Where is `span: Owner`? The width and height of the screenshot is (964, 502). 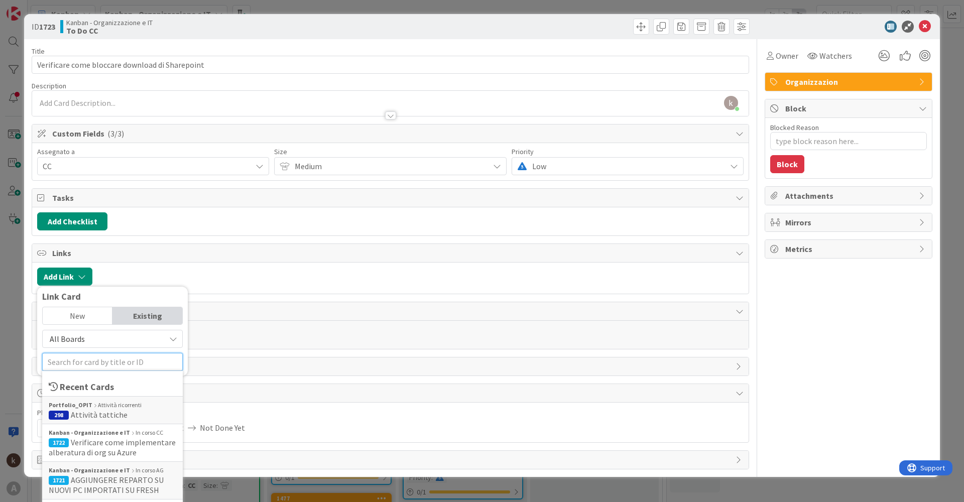 span: Owner is located at coordinates (787, 56).